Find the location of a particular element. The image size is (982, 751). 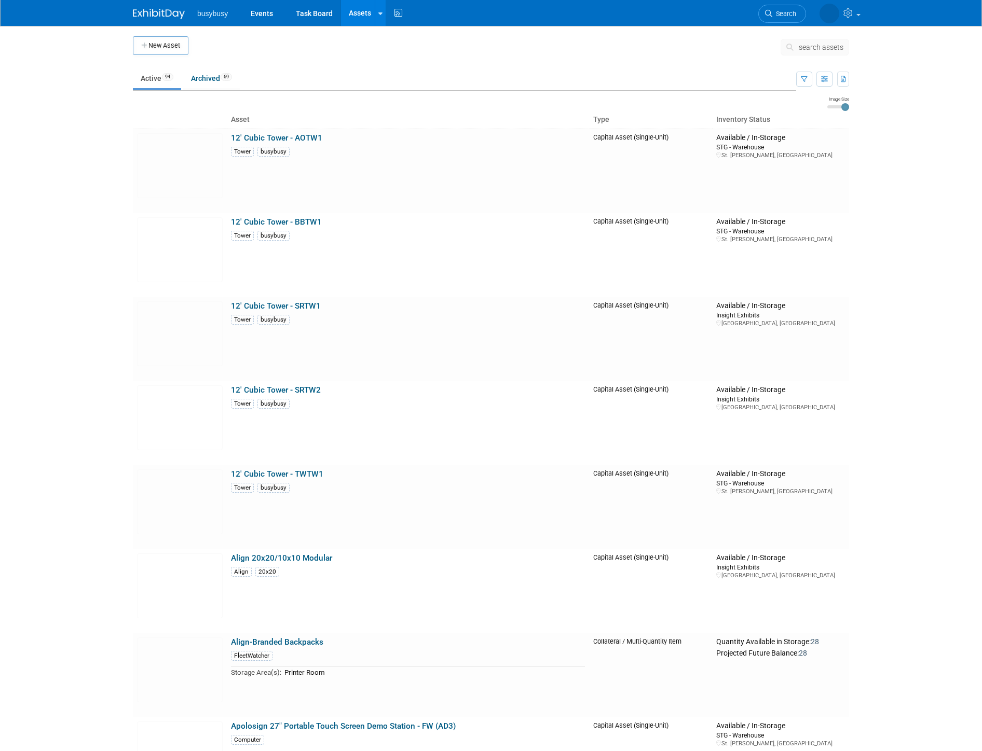

a: Search is located at coordinates (782, 13).